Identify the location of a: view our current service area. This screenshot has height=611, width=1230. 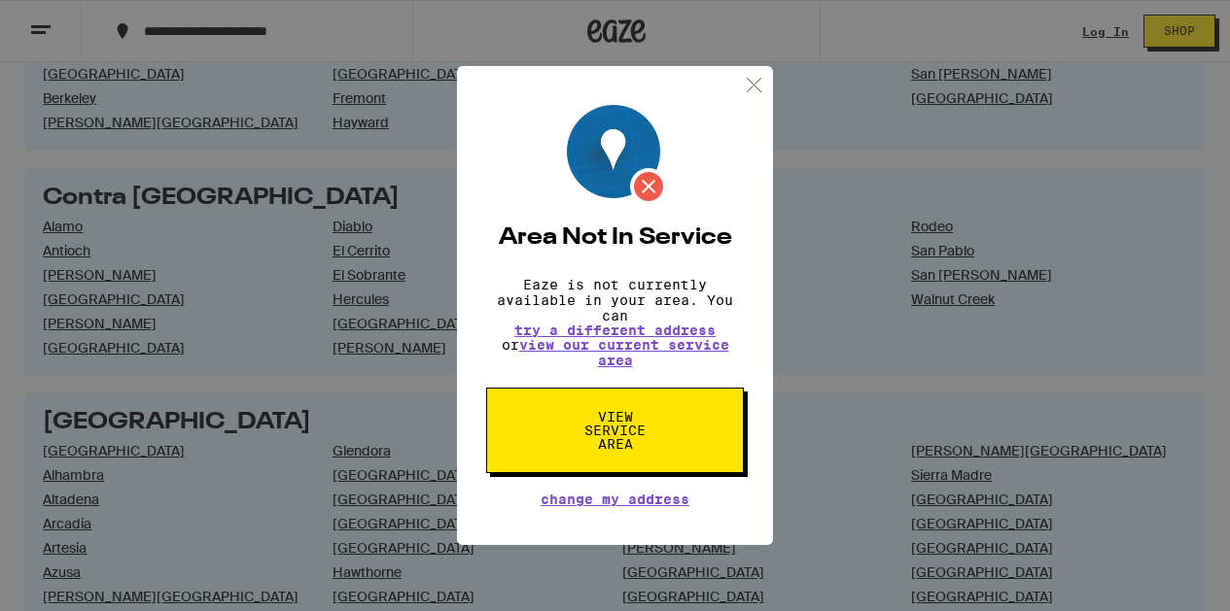
(624, 353).